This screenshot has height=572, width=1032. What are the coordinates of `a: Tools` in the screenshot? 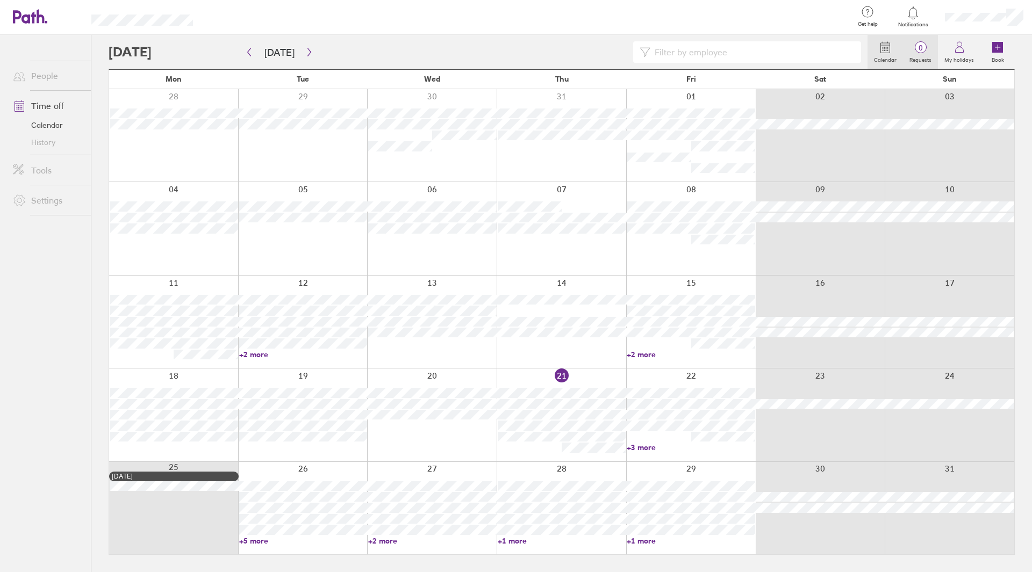 It's located at (47, 170).